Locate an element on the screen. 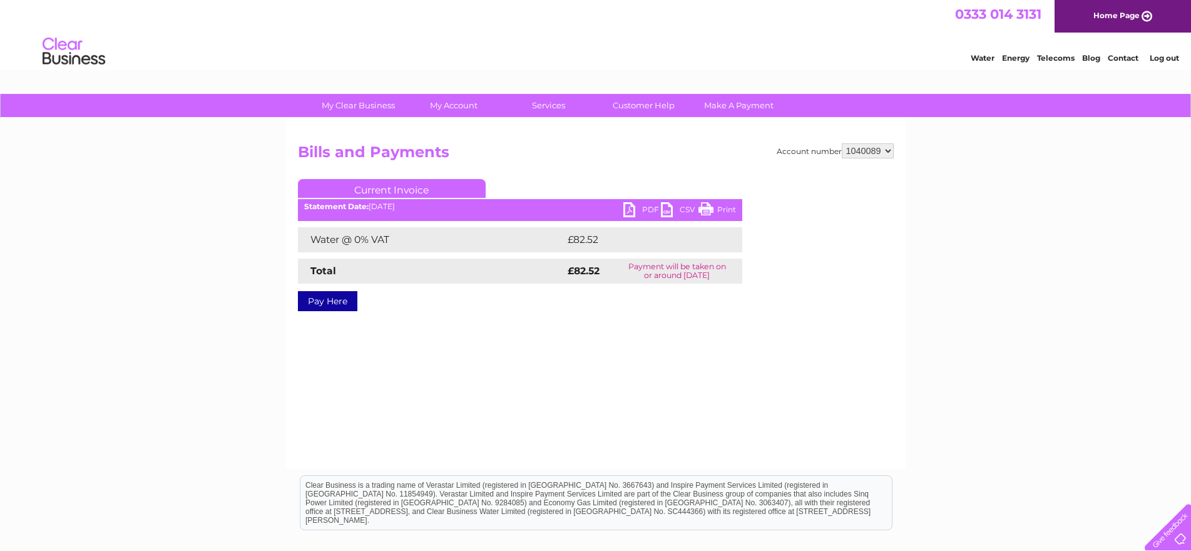 This screenshot has width=1191, height=551. a: Water is located at coordinates (983, 58).